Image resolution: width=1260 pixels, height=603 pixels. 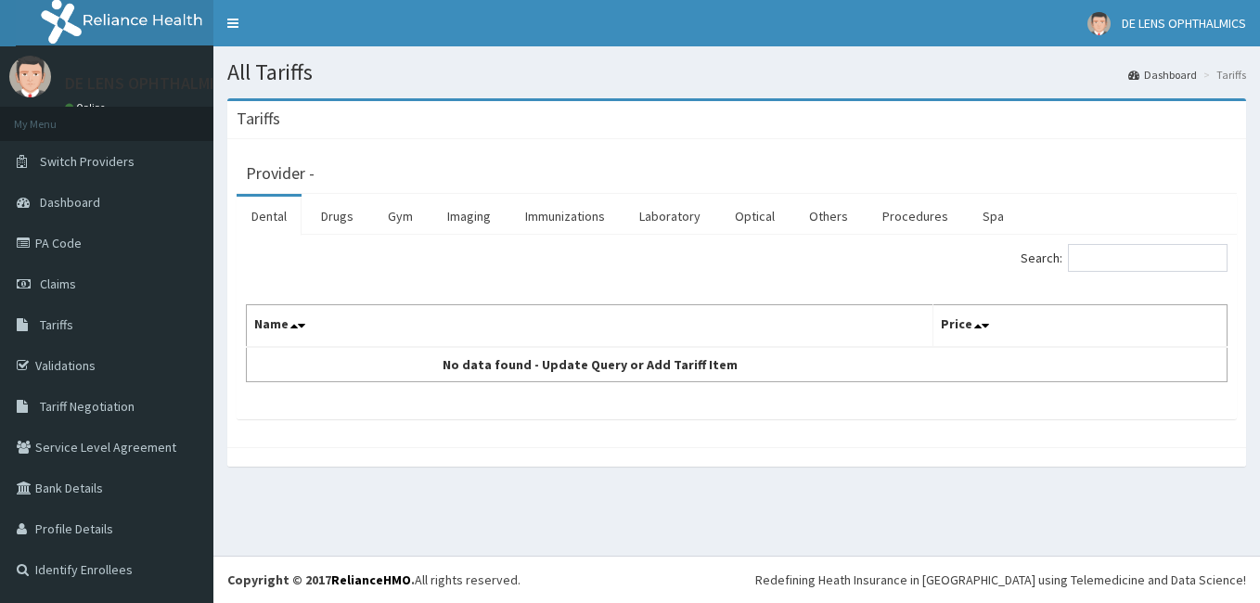 What do you see at coordinates (280, 174) in the screenshot?
I see `h3: Provider -` at bounding box center [280, 174].